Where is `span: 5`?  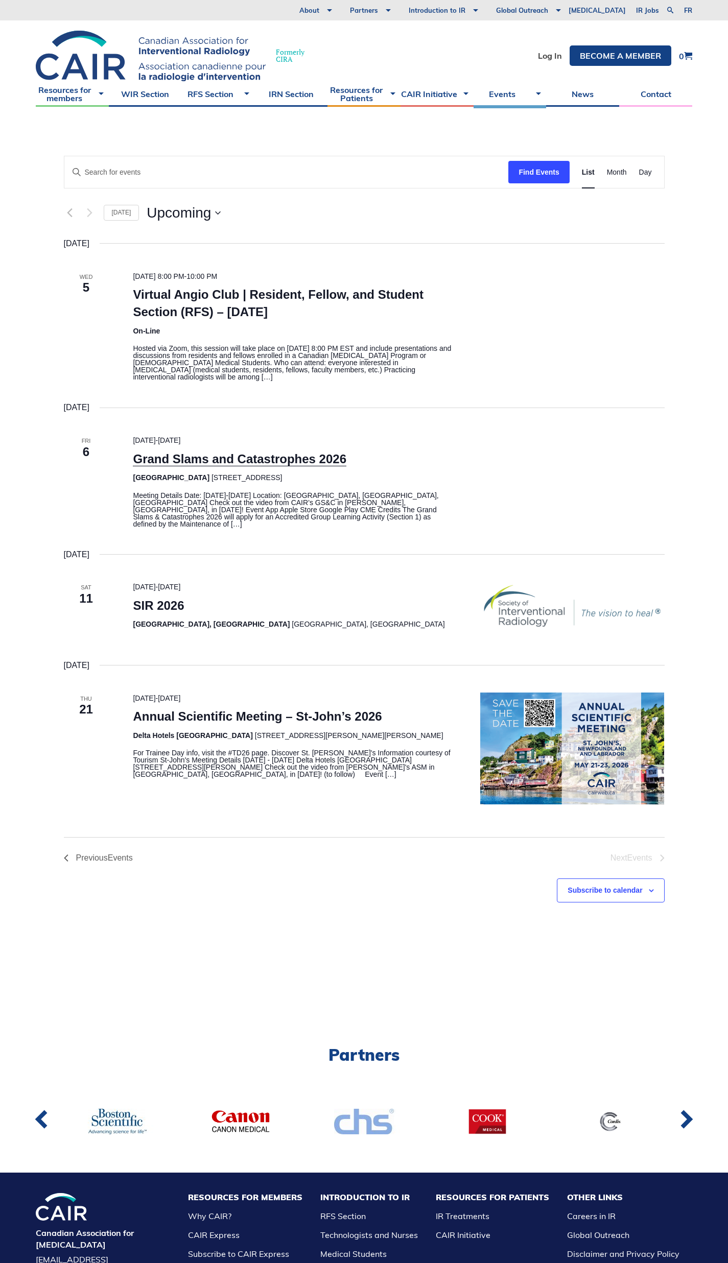 span: 5 is located at coordinates (86, 288).